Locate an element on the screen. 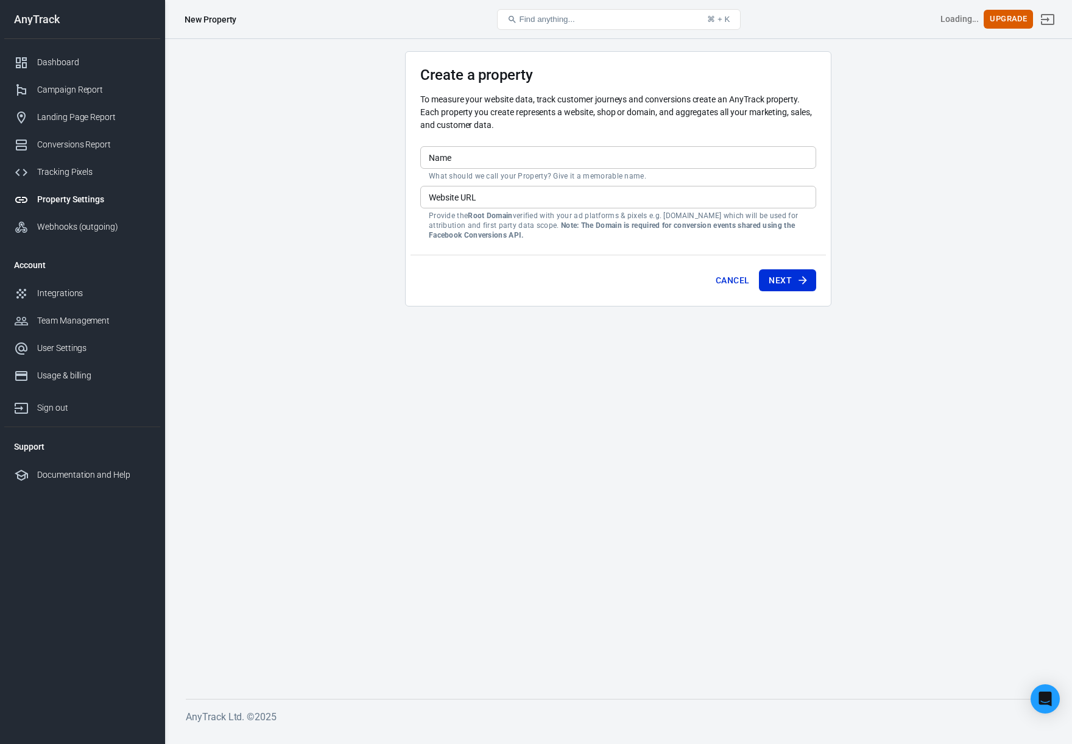  div: Campaign Report is located at coordinates (94, 90).